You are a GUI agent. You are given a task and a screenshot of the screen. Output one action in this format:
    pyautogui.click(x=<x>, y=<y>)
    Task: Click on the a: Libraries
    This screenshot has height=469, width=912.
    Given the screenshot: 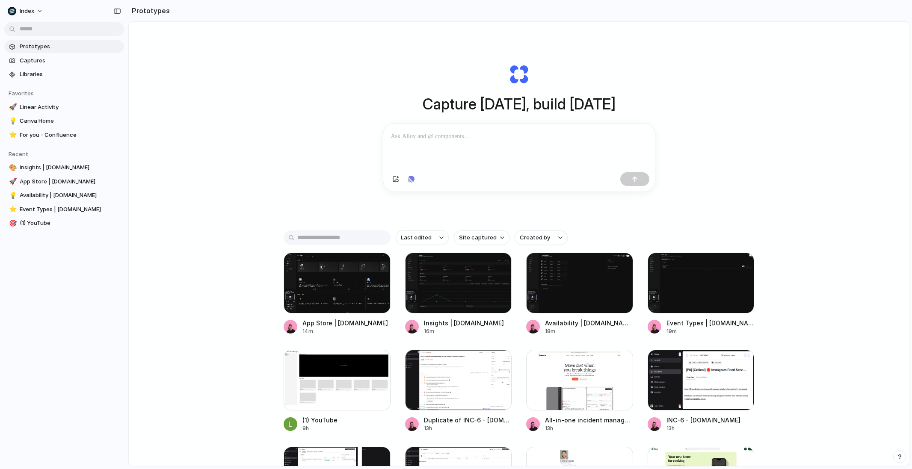 What is the action you would take?
    pyautogui.click(x=64, y=74)
    